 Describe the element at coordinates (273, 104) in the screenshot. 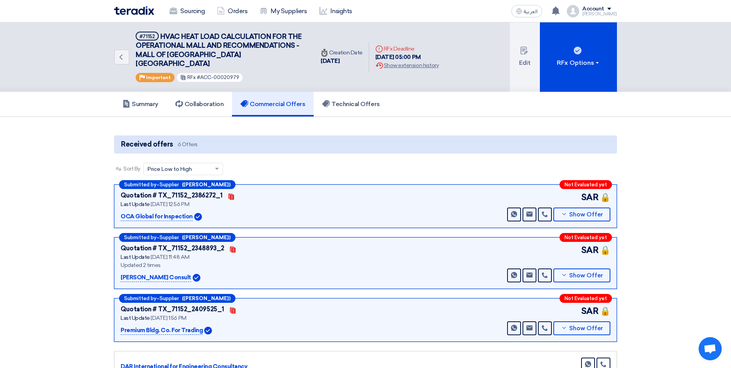

I see `a: Commercial Offers` at that location.